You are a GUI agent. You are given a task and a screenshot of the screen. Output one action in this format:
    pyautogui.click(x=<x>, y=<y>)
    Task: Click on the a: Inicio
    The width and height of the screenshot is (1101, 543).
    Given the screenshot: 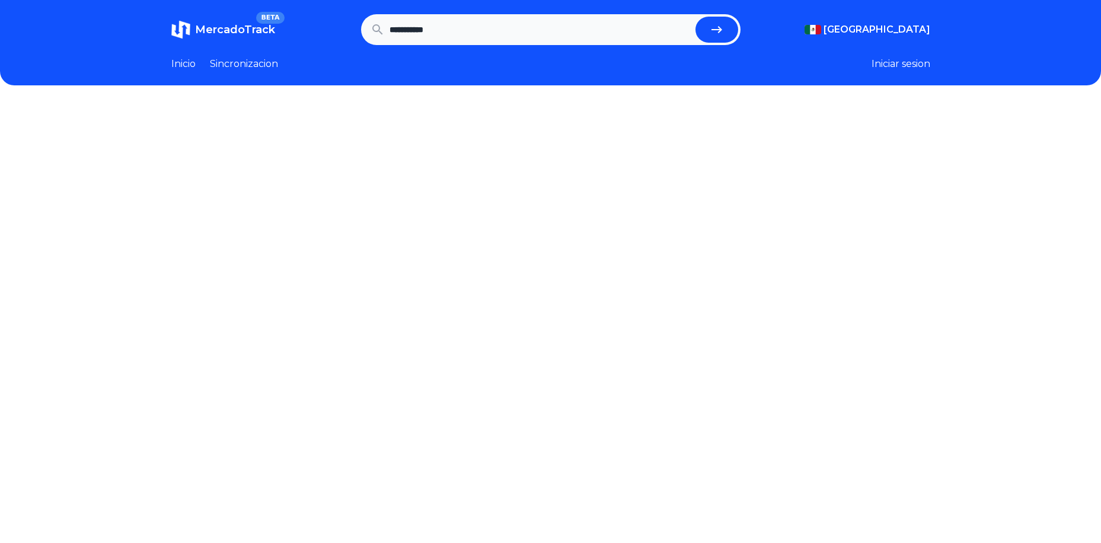 What is the action you would take?
    pyautogui.click(x=183, y=64)
    